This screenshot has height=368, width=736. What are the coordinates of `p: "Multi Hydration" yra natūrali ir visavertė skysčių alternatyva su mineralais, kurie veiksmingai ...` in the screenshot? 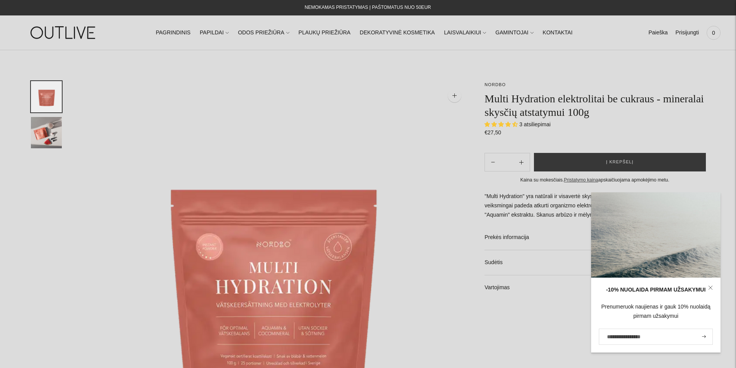 It's located at (594, 206).